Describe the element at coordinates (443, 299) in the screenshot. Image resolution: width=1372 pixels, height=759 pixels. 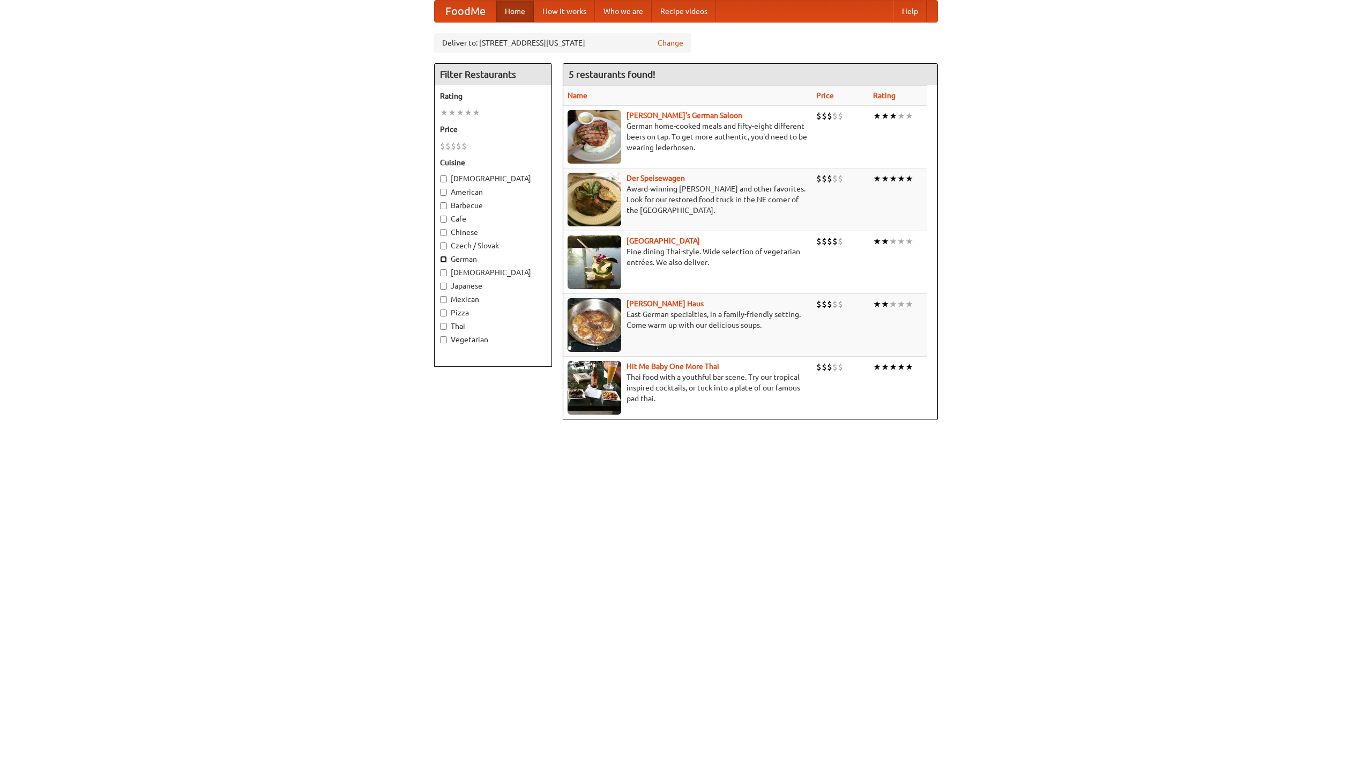
I see `input: Mexican` at that location.